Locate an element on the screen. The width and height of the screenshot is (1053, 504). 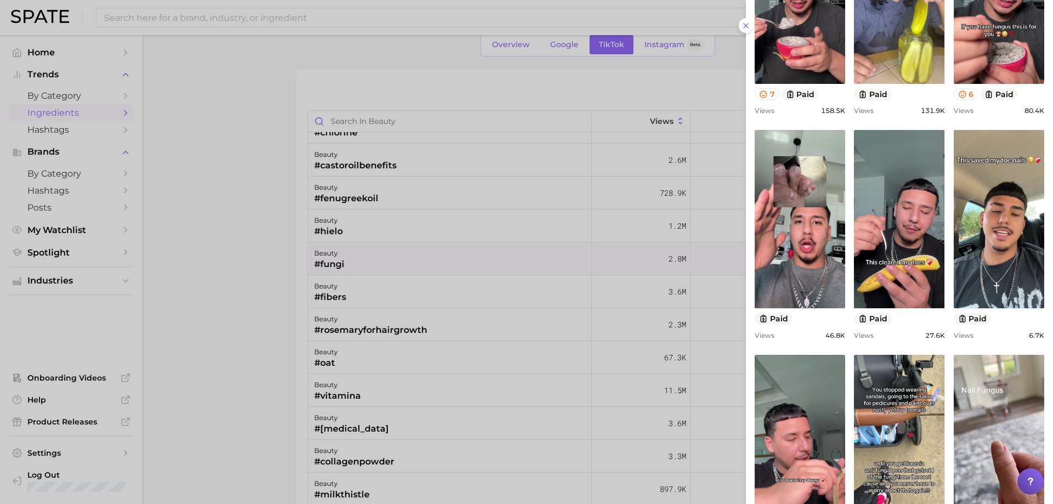
span: 131.9k is located at coordinates (933, 110).